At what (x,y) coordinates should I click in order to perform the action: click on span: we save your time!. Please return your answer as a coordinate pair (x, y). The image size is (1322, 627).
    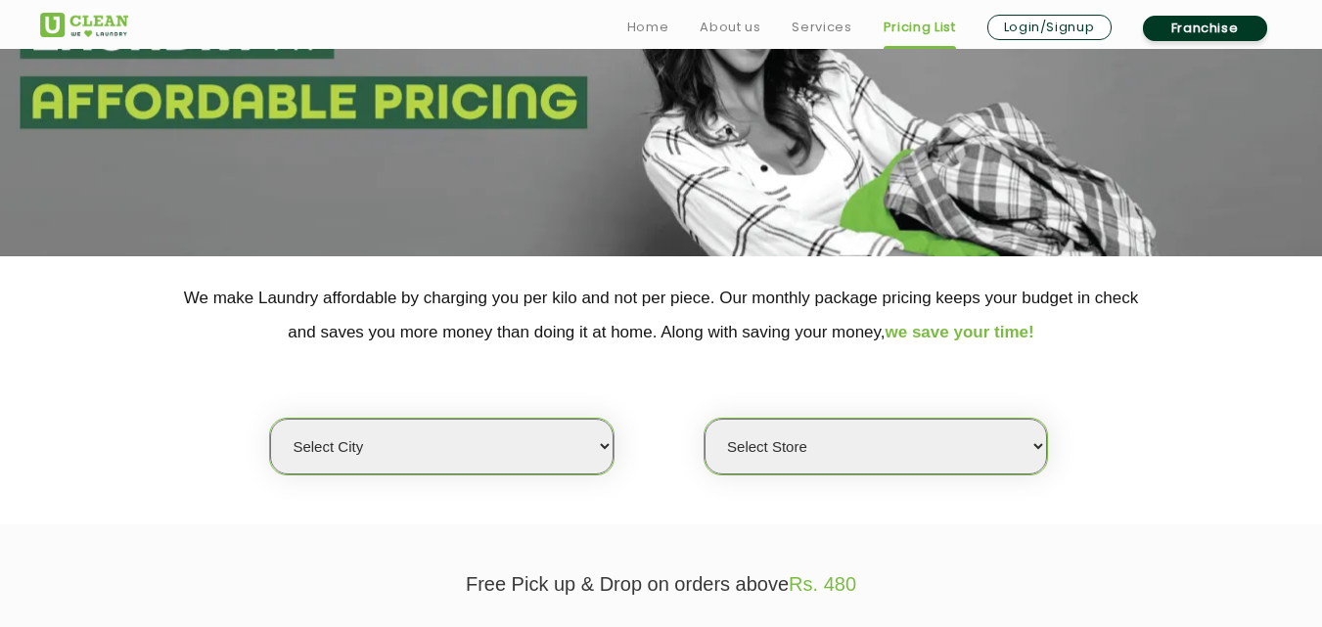
    Looking at the image, I should click on (960, 332).